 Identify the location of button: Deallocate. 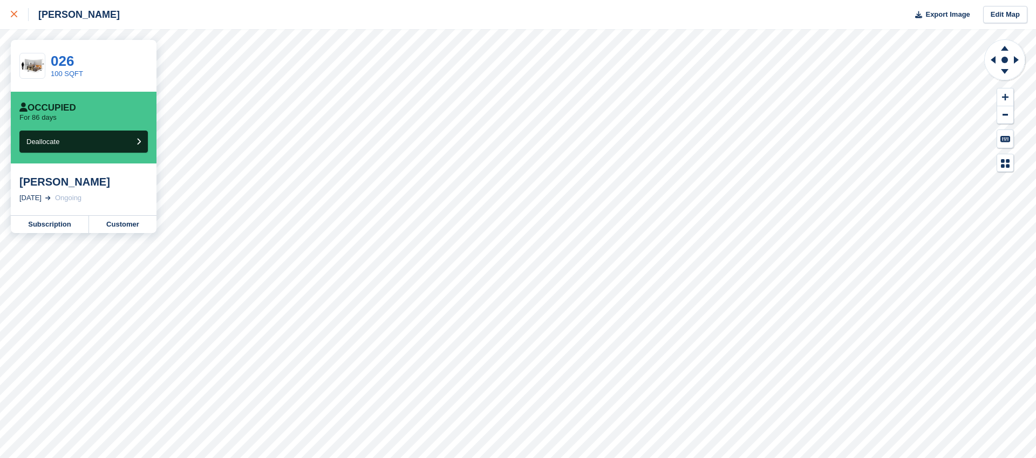
(84, 141).